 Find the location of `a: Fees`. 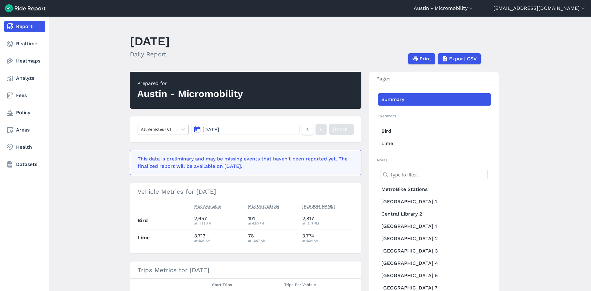

a: Fees is located at coordinates (25, 95).